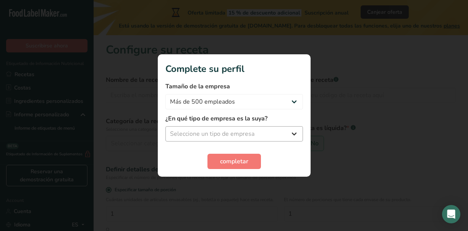 This screenshot has width=468, height=231. I want to click on label: Tamaño de la empresa, so click(234, 86).